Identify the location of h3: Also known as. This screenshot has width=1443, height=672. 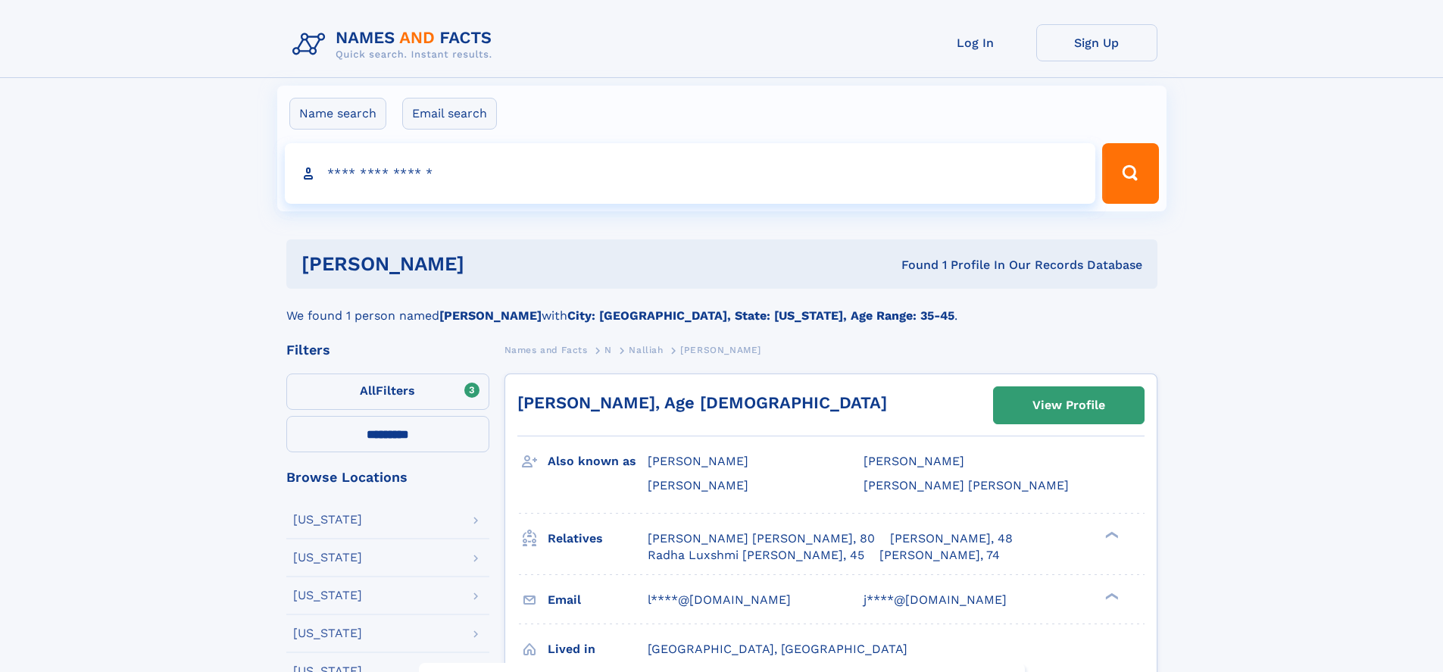
(598, 461).